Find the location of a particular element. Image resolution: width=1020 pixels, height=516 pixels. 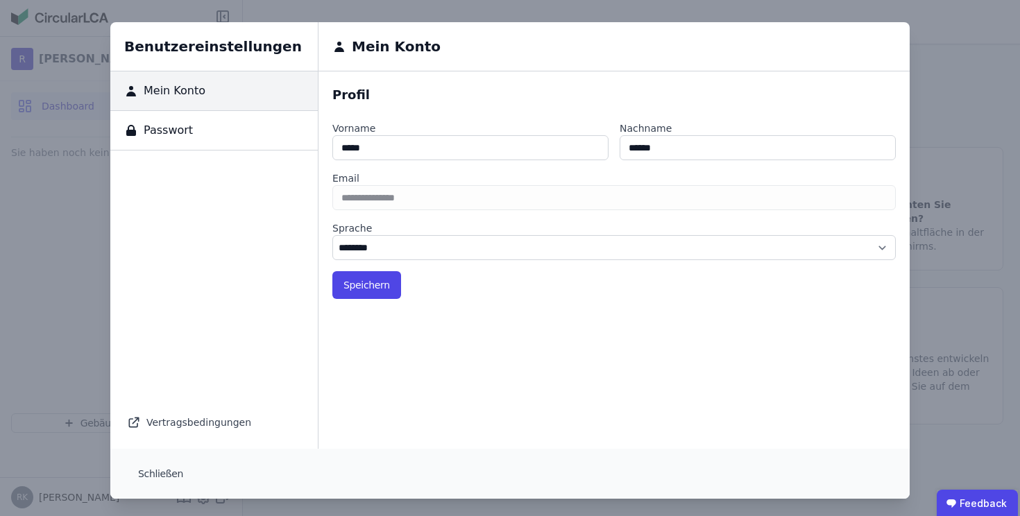

div: Profil is located at coordinates (614, 95).